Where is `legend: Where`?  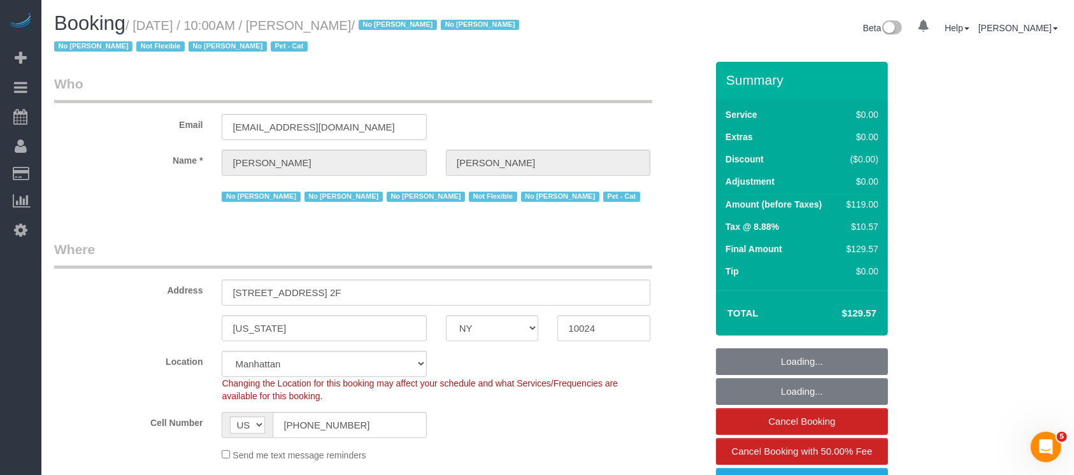
legend: Where is located at coordinates (353, 254).